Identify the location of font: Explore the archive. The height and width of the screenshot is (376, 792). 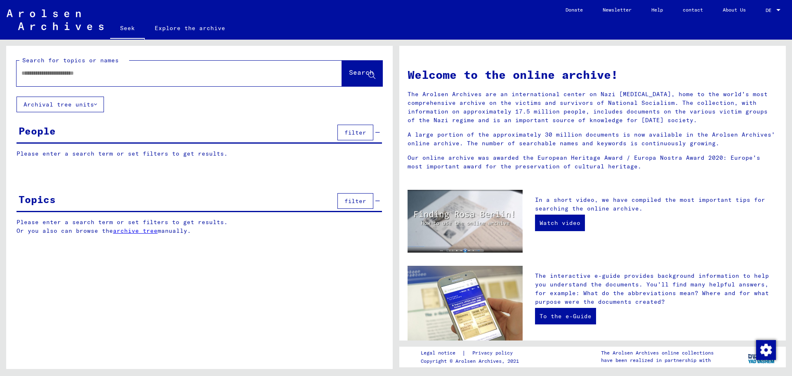
(190, 28).